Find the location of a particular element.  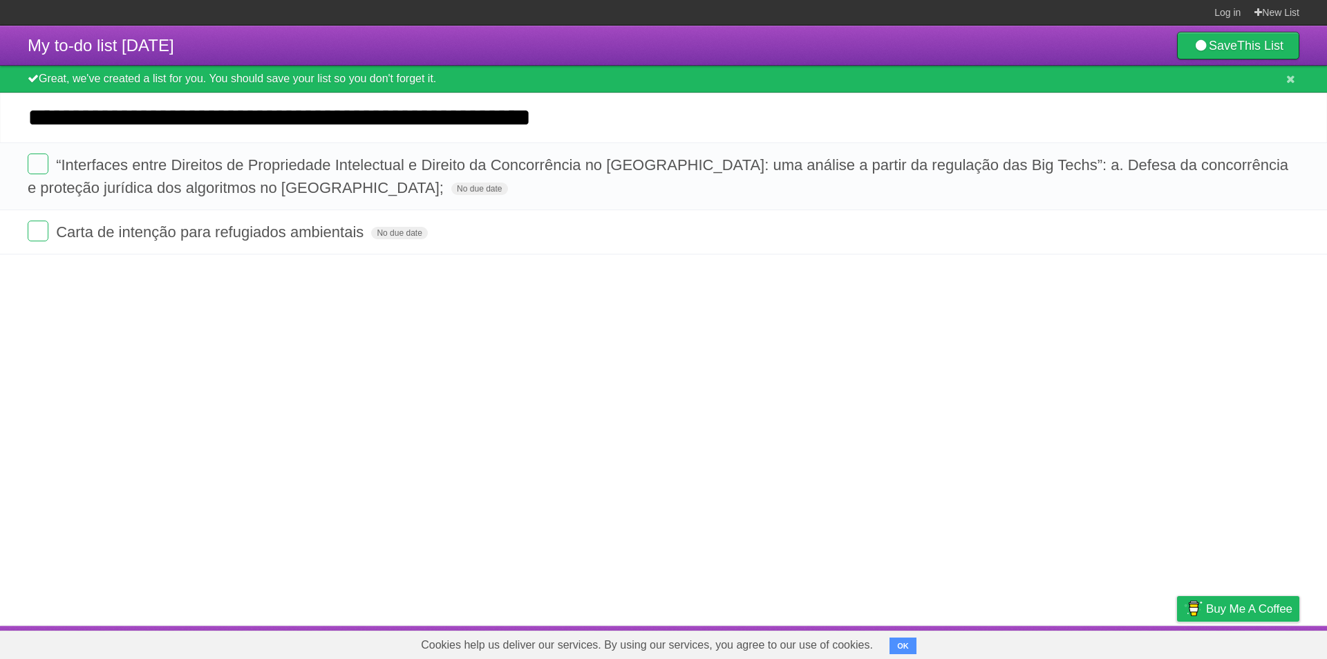

span: “Interfaces entre Direitos de Propriedade Intelectual e Direito da Concorrência no [GEOGRAPHIC_DA... is located at coordinates (658, 176).